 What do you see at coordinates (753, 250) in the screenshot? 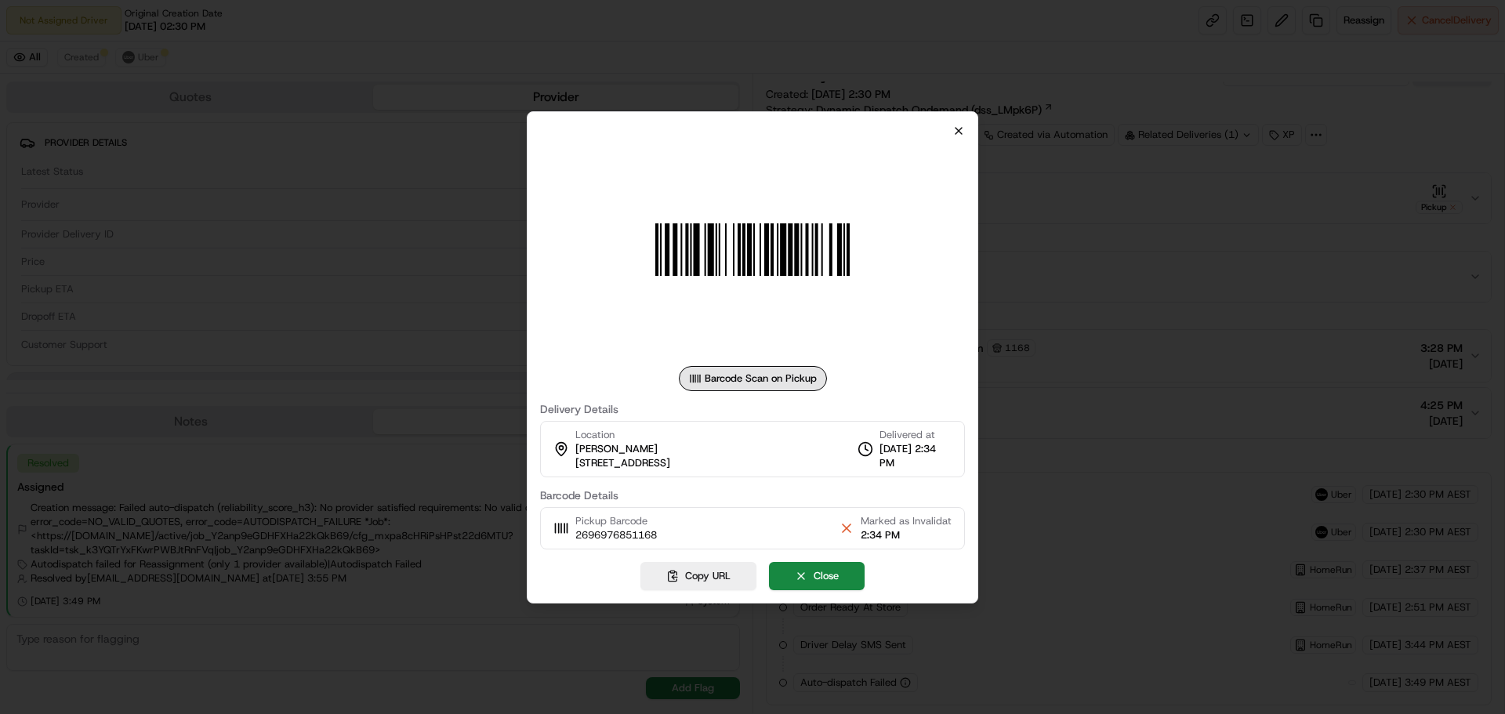
I see `img: barcode_scan_on_pickup image` at bounding box center [753, 250].